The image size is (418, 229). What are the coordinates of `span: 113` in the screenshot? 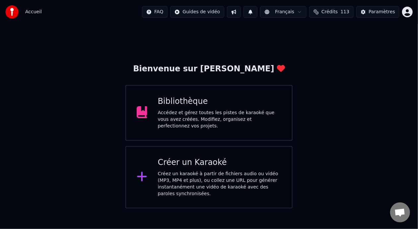 It's located at (344, 12).